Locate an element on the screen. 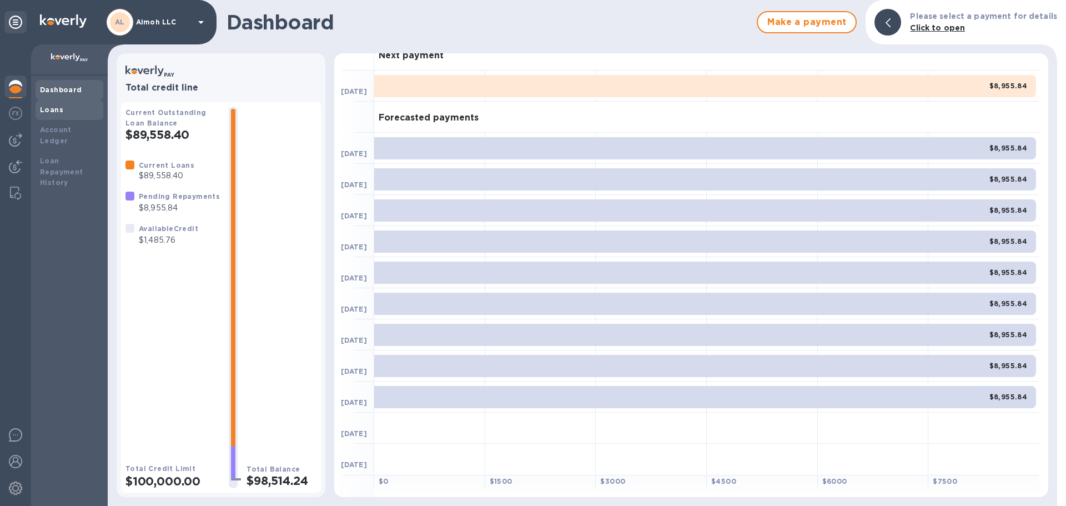 The width and height of the screenshot is (1066, 506). b: Dashboard is located at coordinates (61, 89).